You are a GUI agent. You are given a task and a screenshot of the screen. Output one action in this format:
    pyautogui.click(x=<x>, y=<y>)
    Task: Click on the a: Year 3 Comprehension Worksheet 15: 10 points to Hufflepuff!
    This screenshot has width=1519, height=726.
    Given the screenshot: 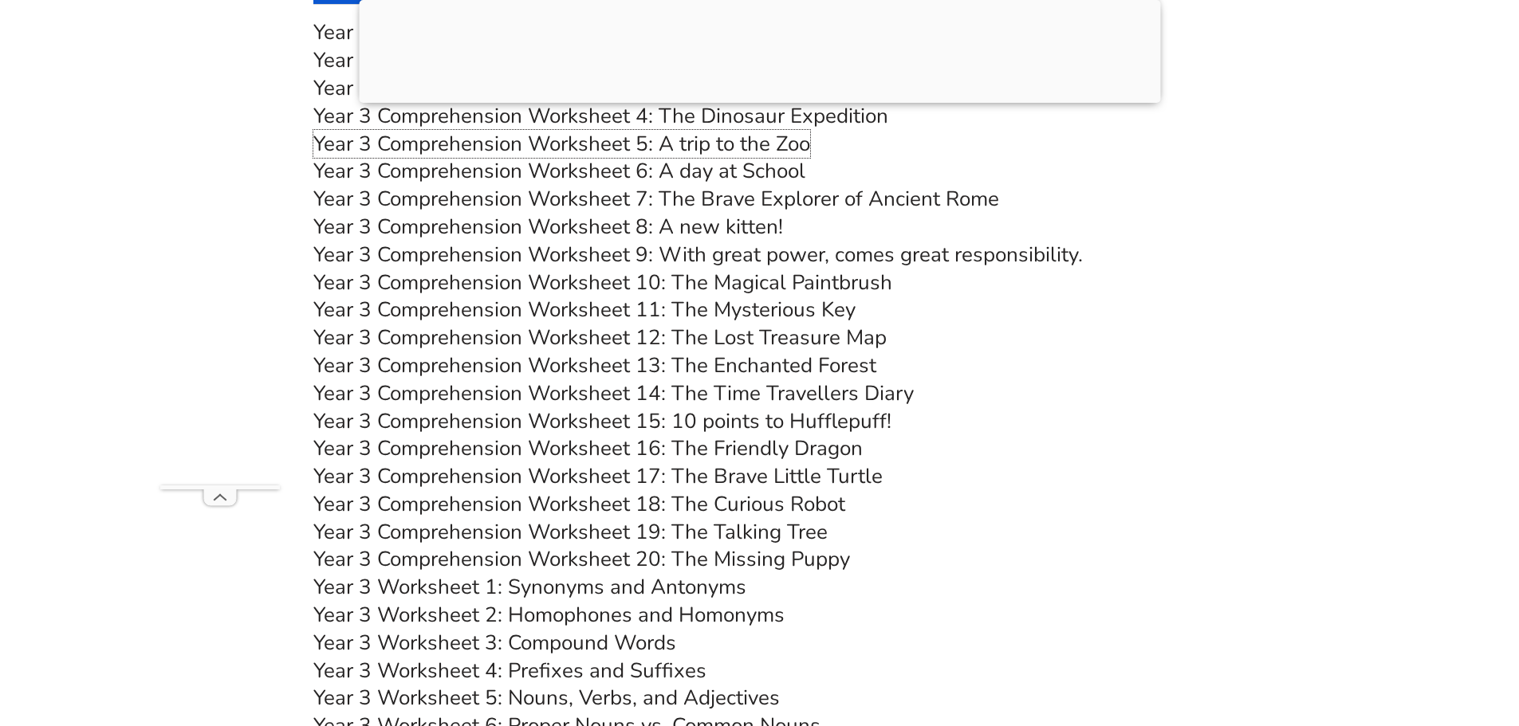 What is the action you would take?
    pyautogui.click(x=602, y=421)
    